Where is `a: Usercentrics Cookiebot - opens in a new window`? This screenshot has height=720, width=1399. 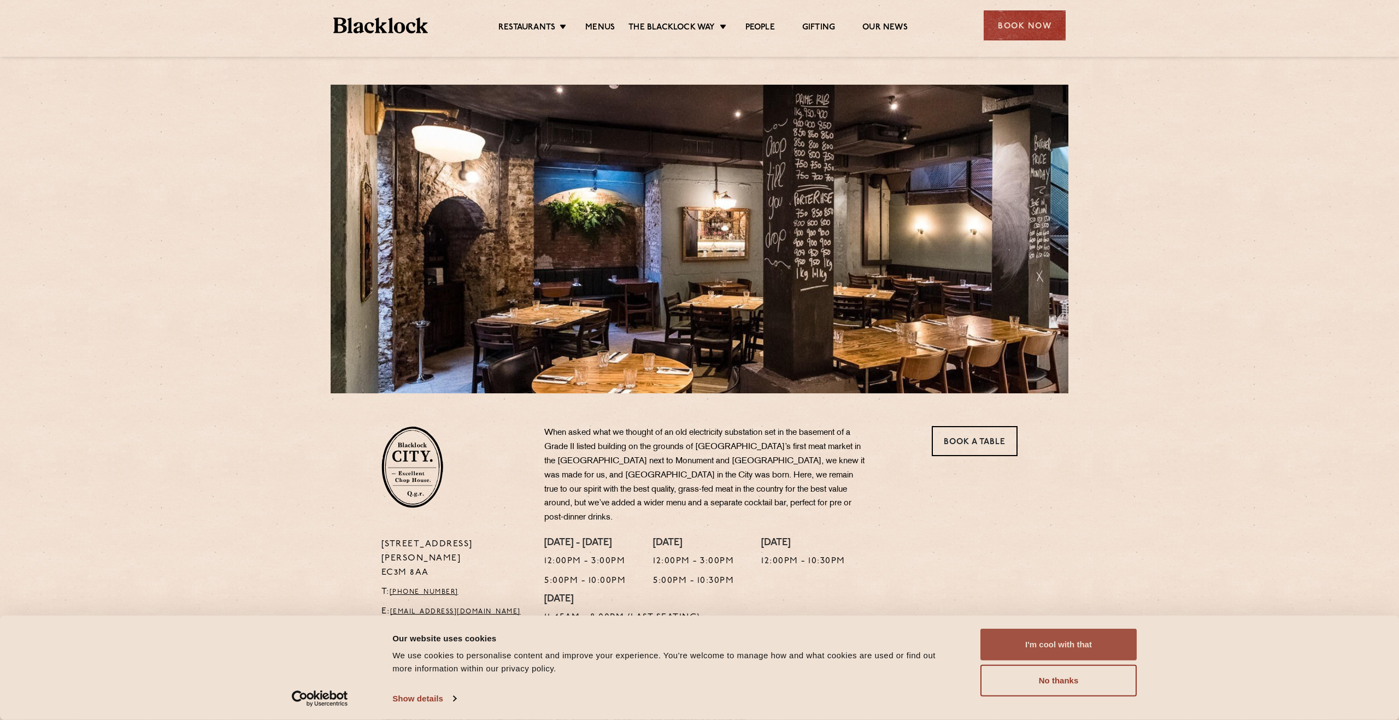
a: Usercentrics Cookiebot - opens in a new window is located at coordinates (320, 699).